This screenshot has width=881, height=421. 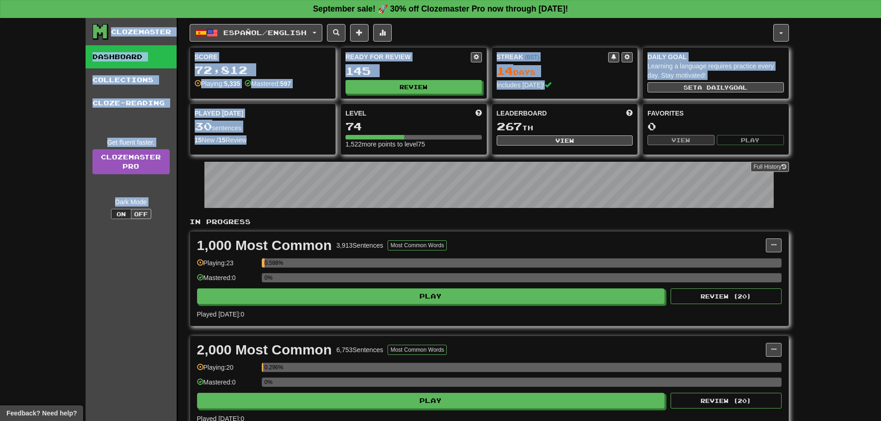 I want to click on span: Score more points to level up, so click(x=479, y=113).